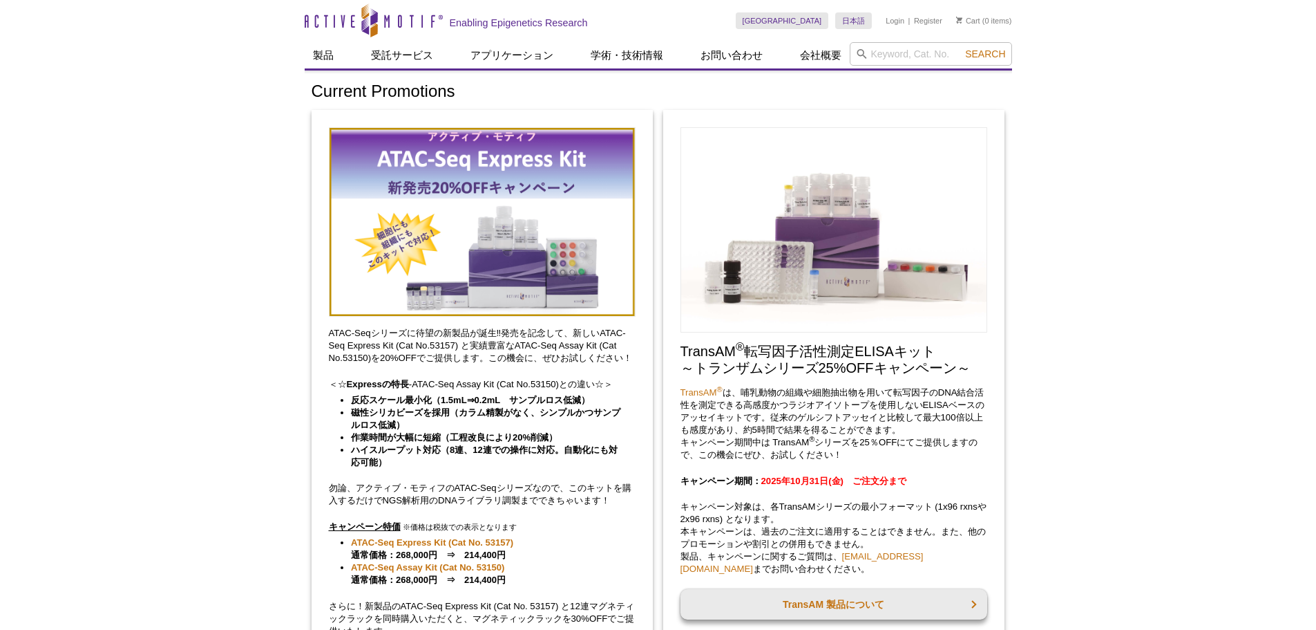  Describe the element at coordinates (471, 399) in the screenshot. I see `strong: 反応スケール最小化（1.5mL⇒0.2mL サンプルロス低減）` at that location.